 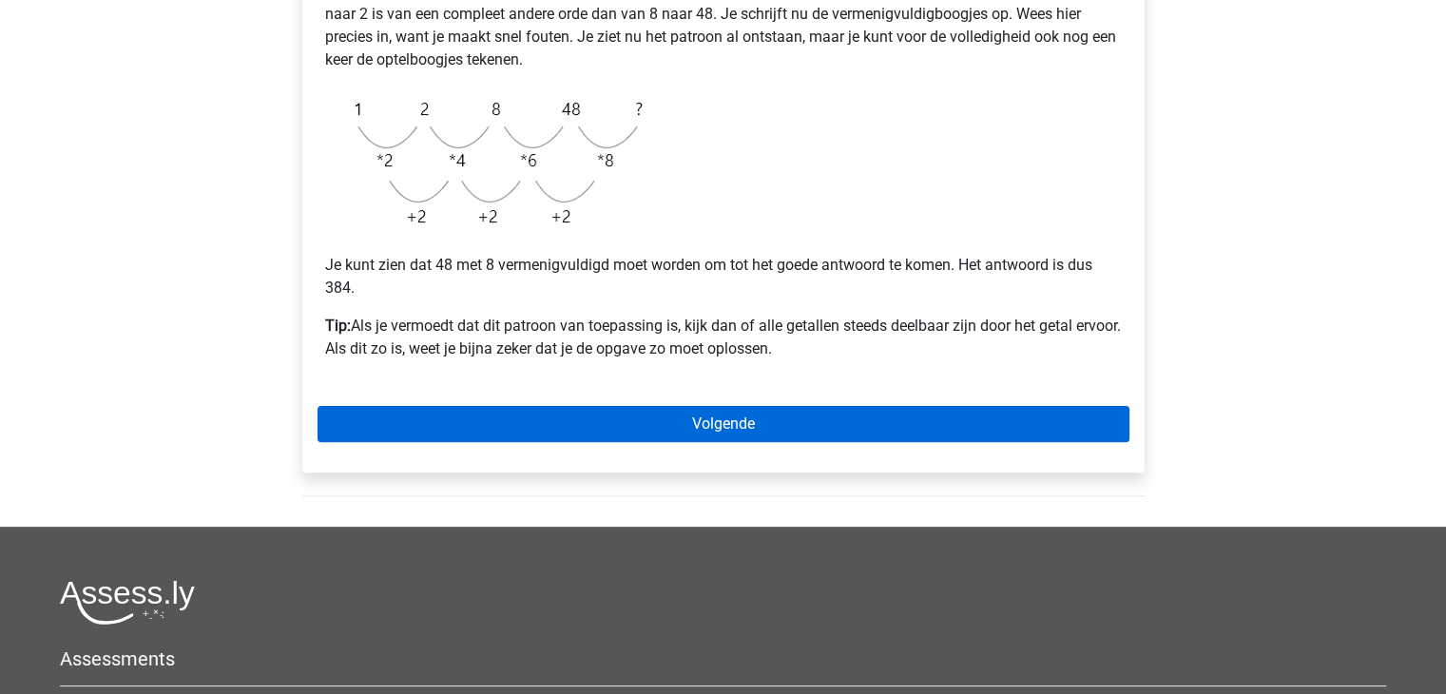 I want to click on a: Volgende, so click(x=723, y=424).